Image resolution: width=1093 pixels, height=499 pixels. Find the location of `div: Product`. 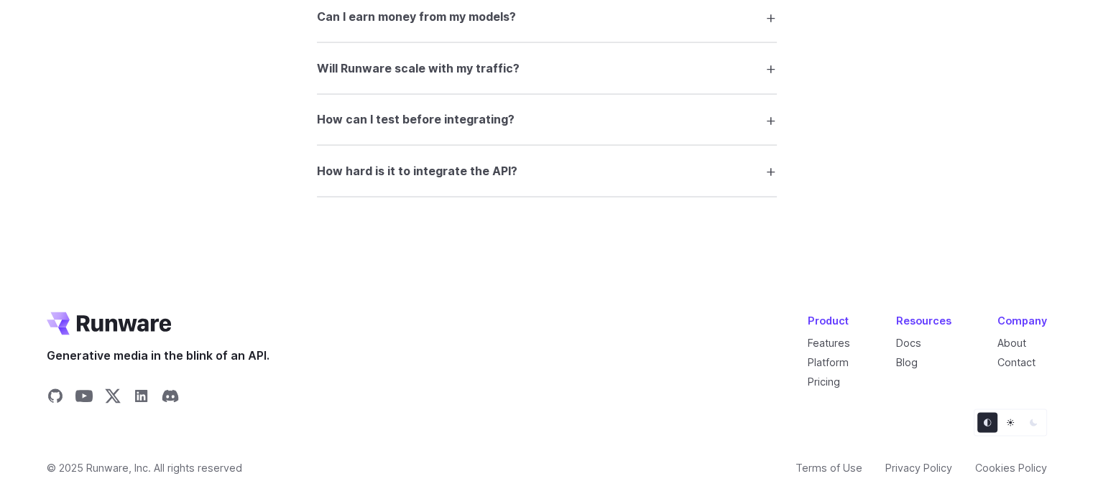

div: Product is located at coordinates (828, 320).